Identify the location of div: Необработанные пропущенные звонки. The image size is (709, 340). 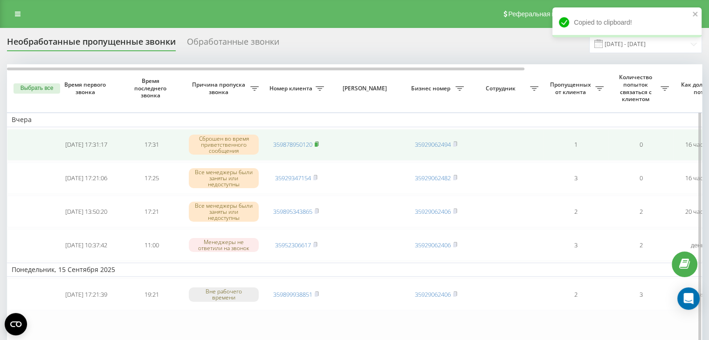
(91, 44).